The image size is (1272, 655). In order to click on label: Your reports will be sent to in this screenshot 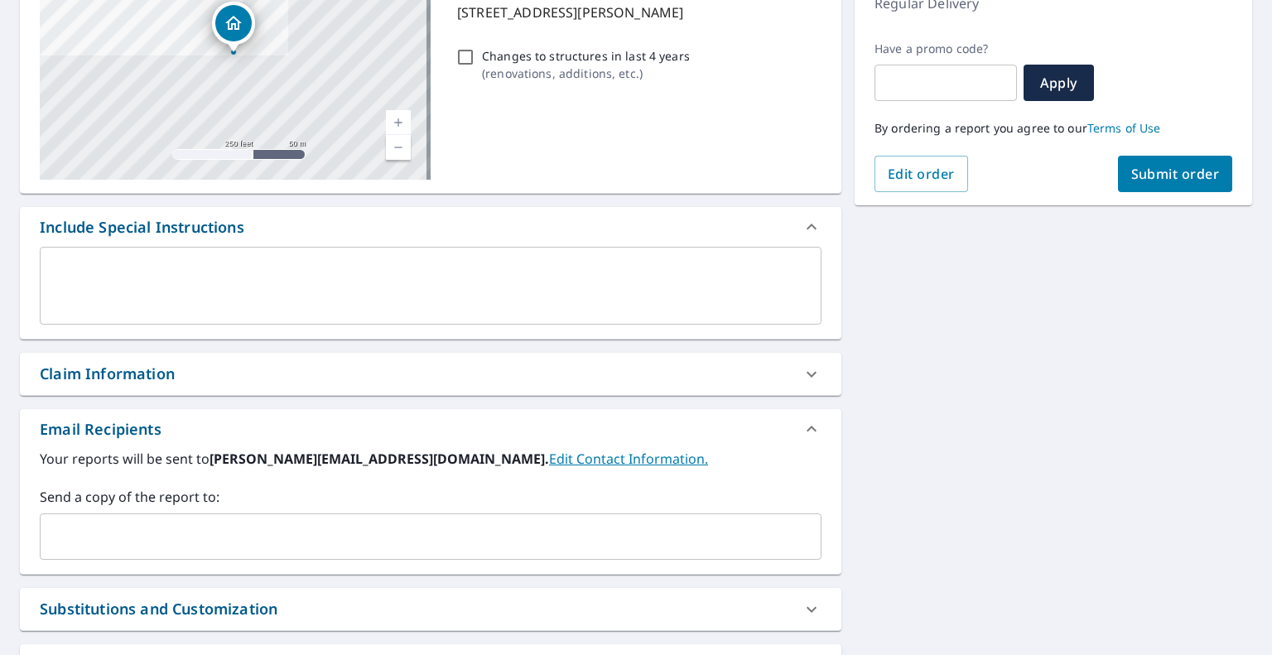, I will do `click(431, 459)`.